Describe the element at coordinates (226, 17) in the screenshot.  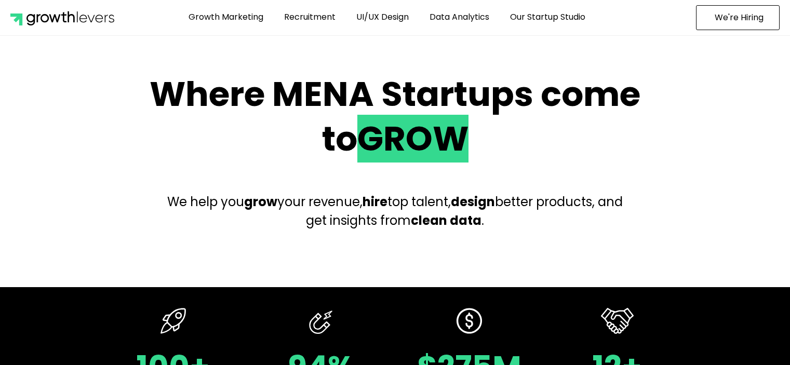
I see `a: Growth Marketing` at that location.